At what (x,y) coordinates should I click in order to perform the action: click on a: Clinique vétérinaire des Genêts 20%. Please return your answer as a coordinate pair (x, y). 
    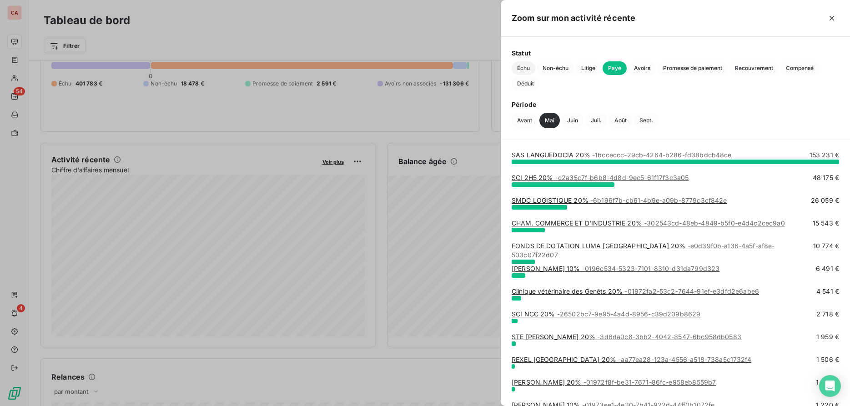
    Looking at the image, I should click on (635, 291).